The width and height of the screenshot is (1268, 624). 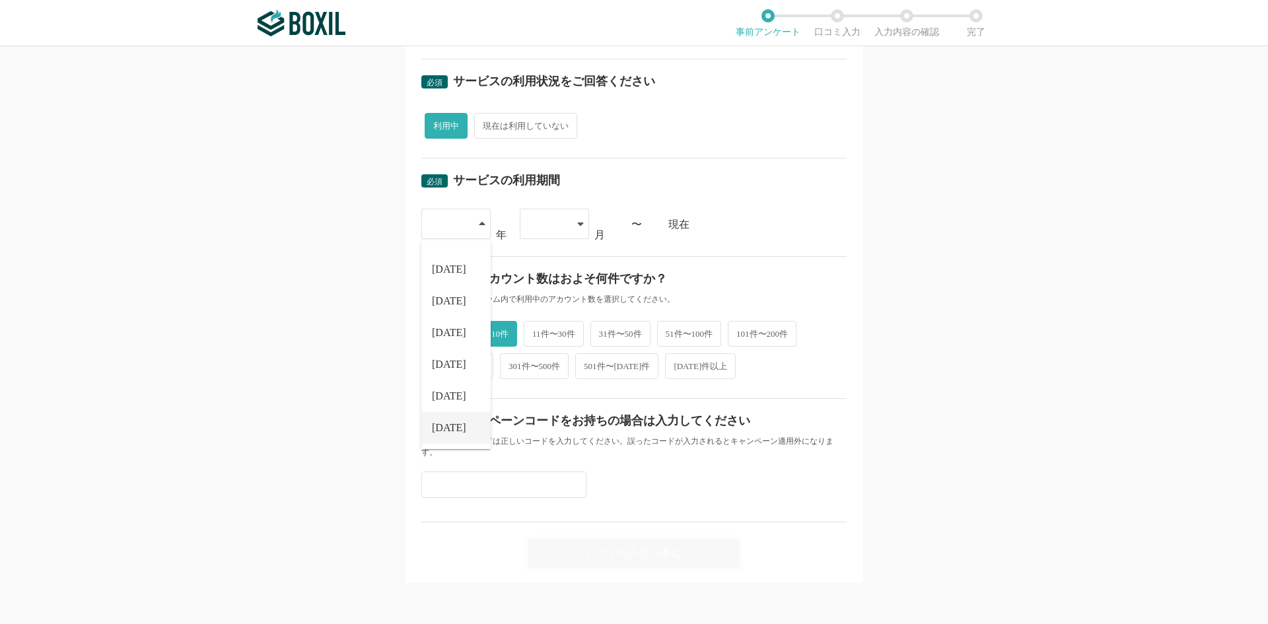 What do you see at coordinates (689, 333) in the screenshot?
I see `span: 51件〜100件` at bounding box center [689, 333].